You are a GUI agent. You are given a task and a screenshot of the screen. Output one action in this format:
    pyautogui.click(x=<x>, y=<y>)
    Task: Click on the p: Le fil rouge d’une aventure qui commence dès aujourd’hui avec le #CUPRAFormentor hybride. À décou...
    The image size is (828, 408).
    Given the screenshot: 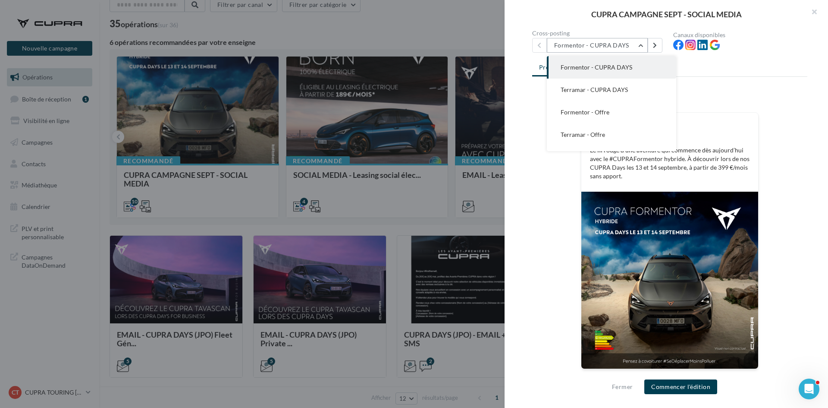 What is the action you would take?
    pyautogui.click(x=670, y=163)
    